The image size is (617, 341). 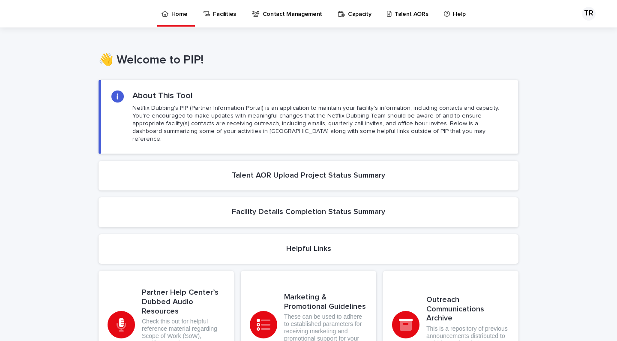 What do you see at coordinates (308, 212) in the screenshot?
I see `h2: Facility Details Completion Status Summary` at bounding box center [308, 212].